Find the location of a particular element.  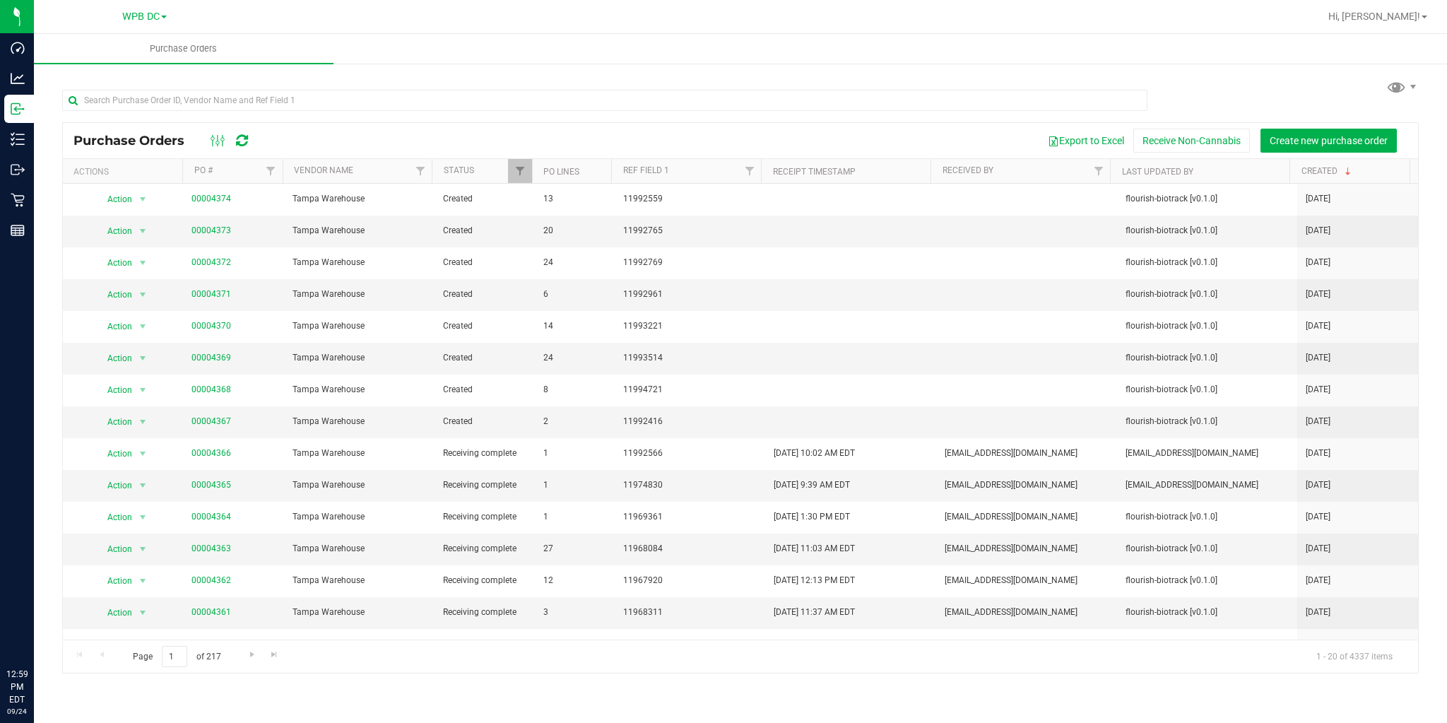

span: 11993514 is located at coordinates (689, 357).